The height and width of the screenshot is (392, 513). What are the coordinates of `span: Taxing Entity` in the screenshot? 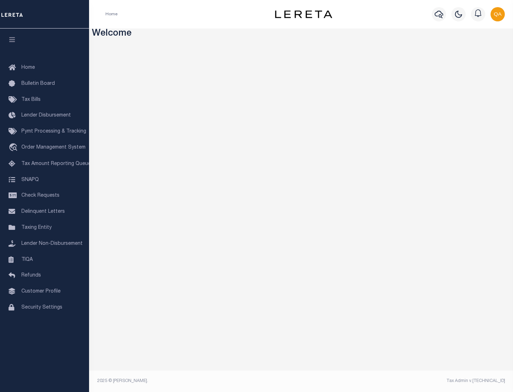 It's located at (36, 227).